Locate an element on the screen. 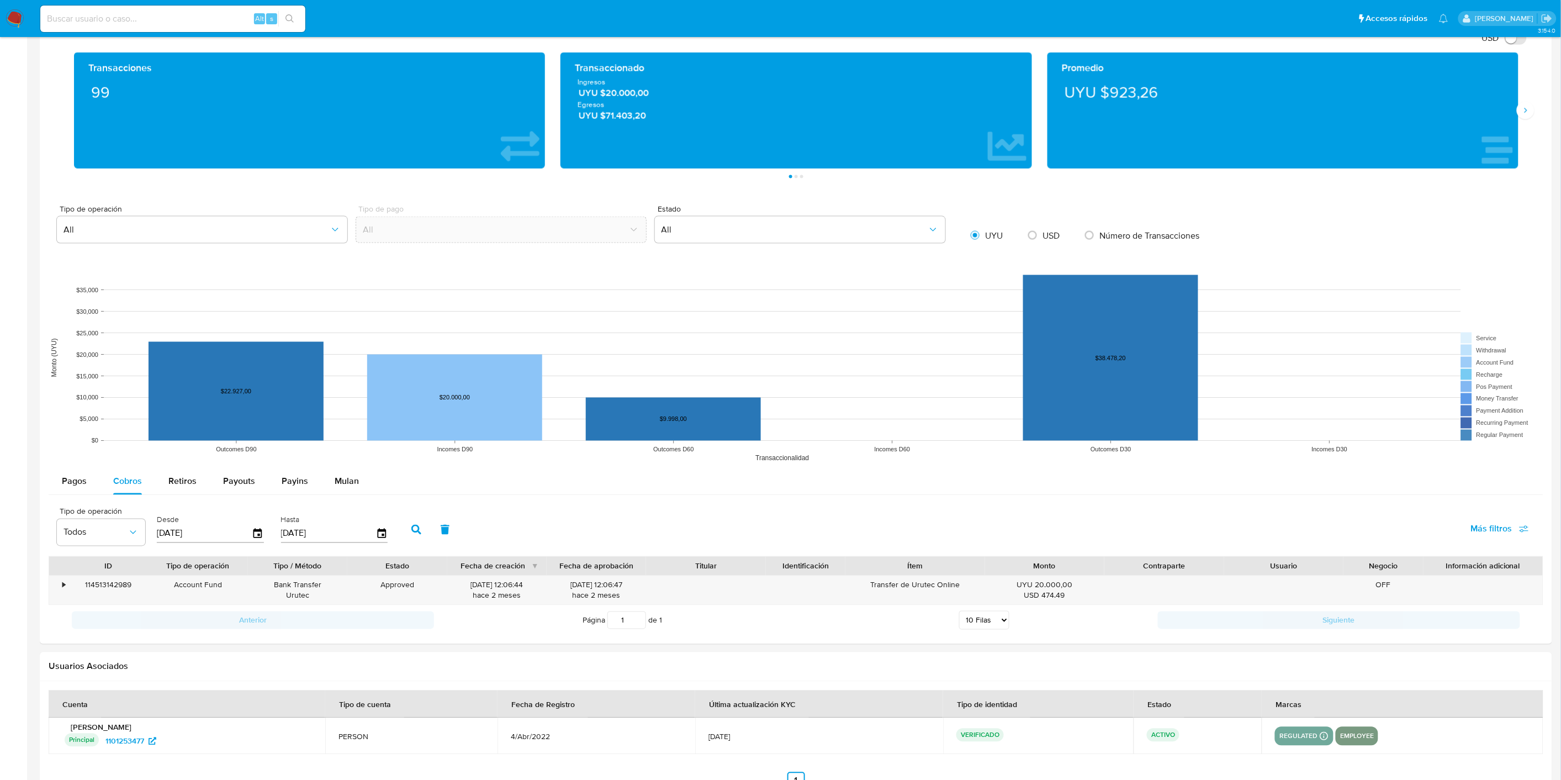 This screenshot has width=1561, height=780. a: Notificaciones is located at coordinates (1444, 18).